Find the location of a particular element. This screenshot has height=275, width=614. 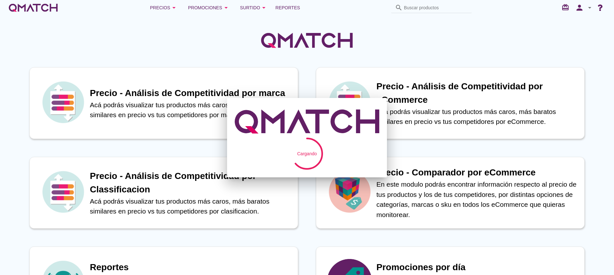

h1: Precio - Análisis de Competitividad por Classificacion is located at coordinates (191, 183).